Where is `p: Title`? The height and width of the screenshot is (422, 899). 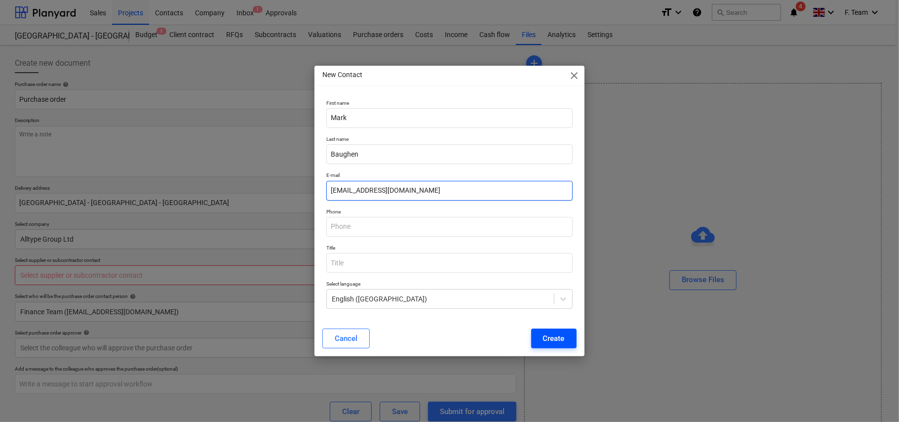
p: Title is located at coordinates (449, 248).